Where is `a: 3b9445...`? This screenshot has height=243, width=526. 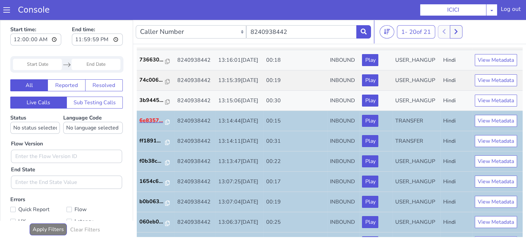
a: 3b9445... is located at coordinates (156, 80).